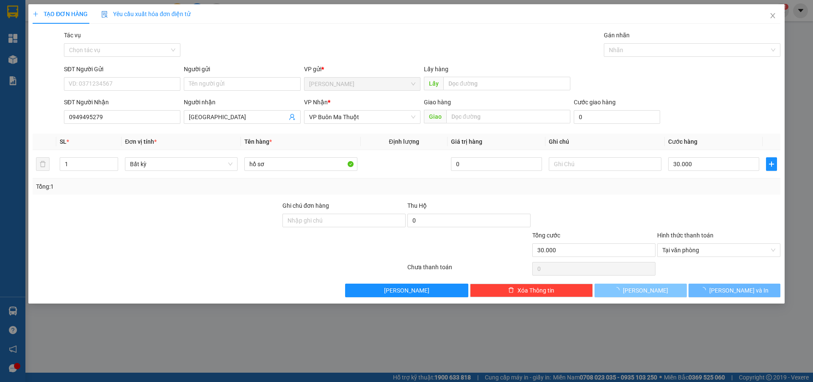 This screenshot has height=382, width=813. I want to click on span: Đơn vị tính, so click(141, 141).